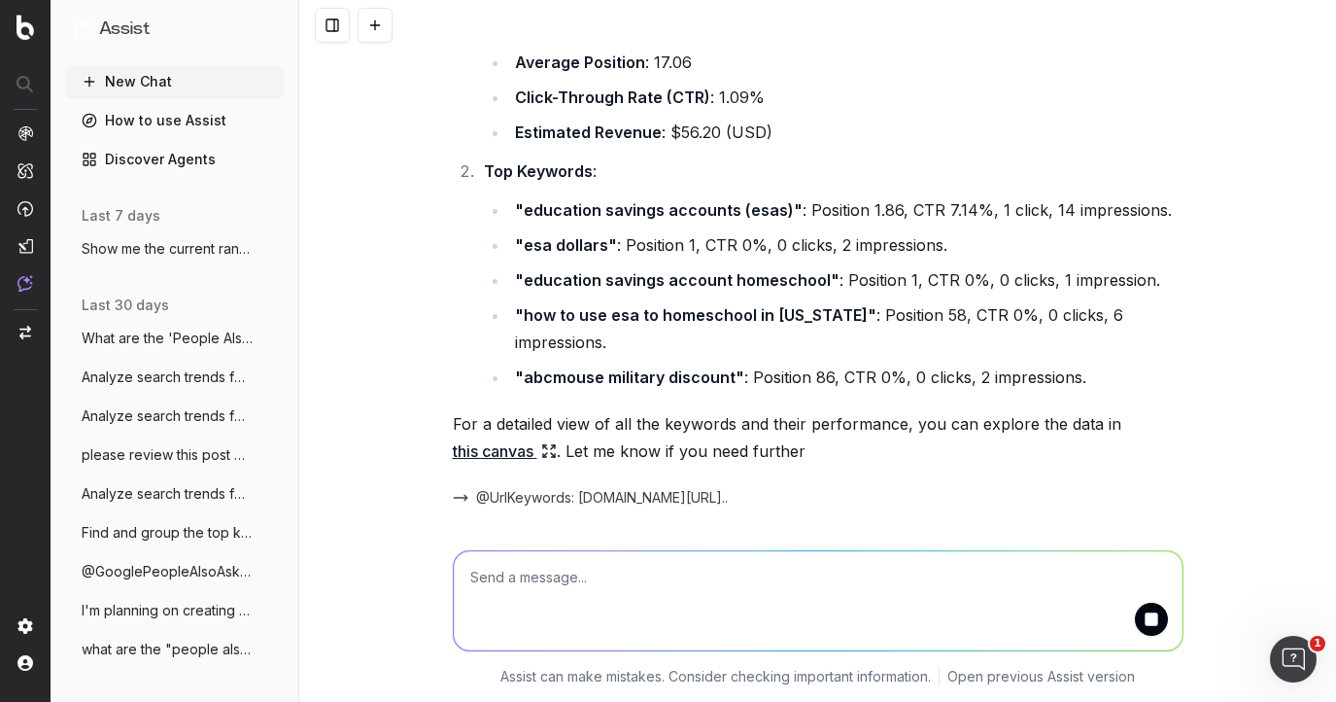  What do you see at coordinates (25, 626) in the screenshot?
I see `img: Setting` at bounding box center [25, 626].